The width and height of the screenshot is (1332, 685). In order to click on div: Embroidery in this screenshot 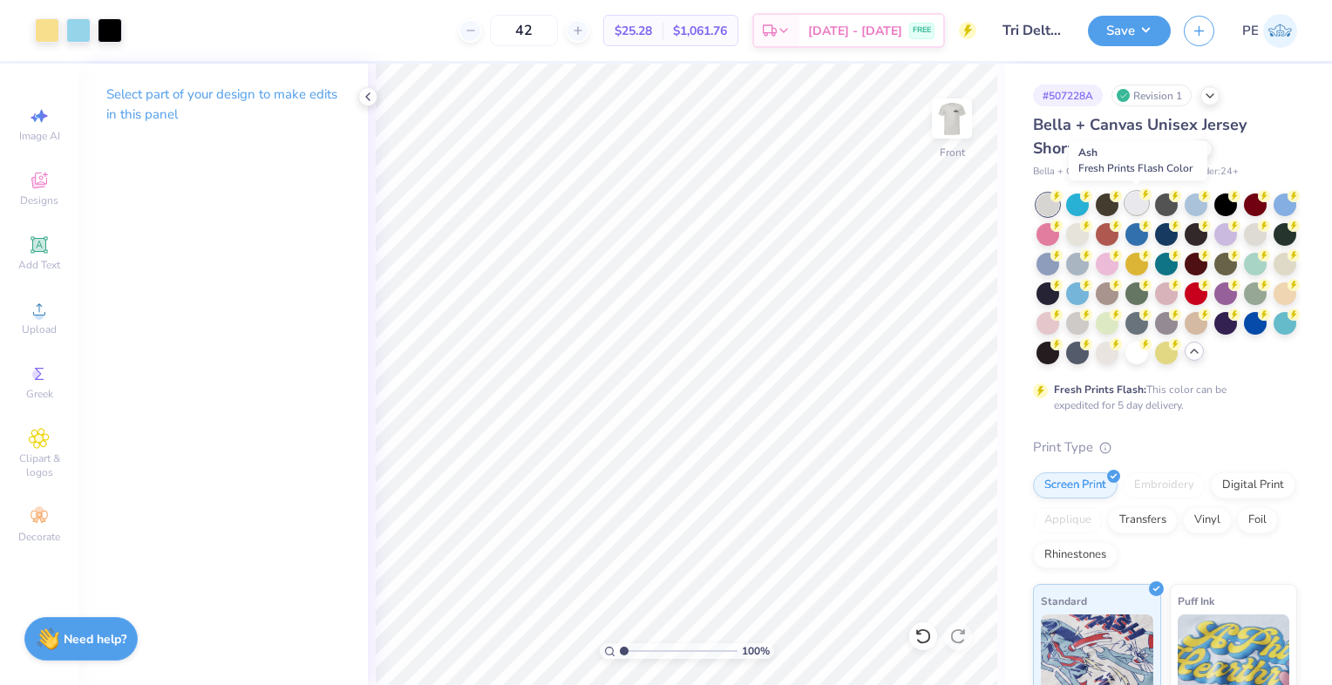, I will do `click(1164, 486)`.